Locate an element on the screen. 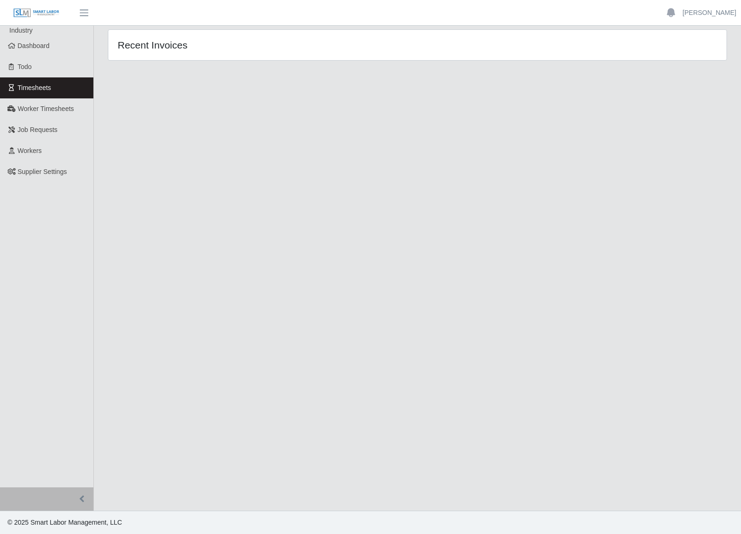 The image size is (741, 534). img: SLM Logo is located at coordinates (36, 13).